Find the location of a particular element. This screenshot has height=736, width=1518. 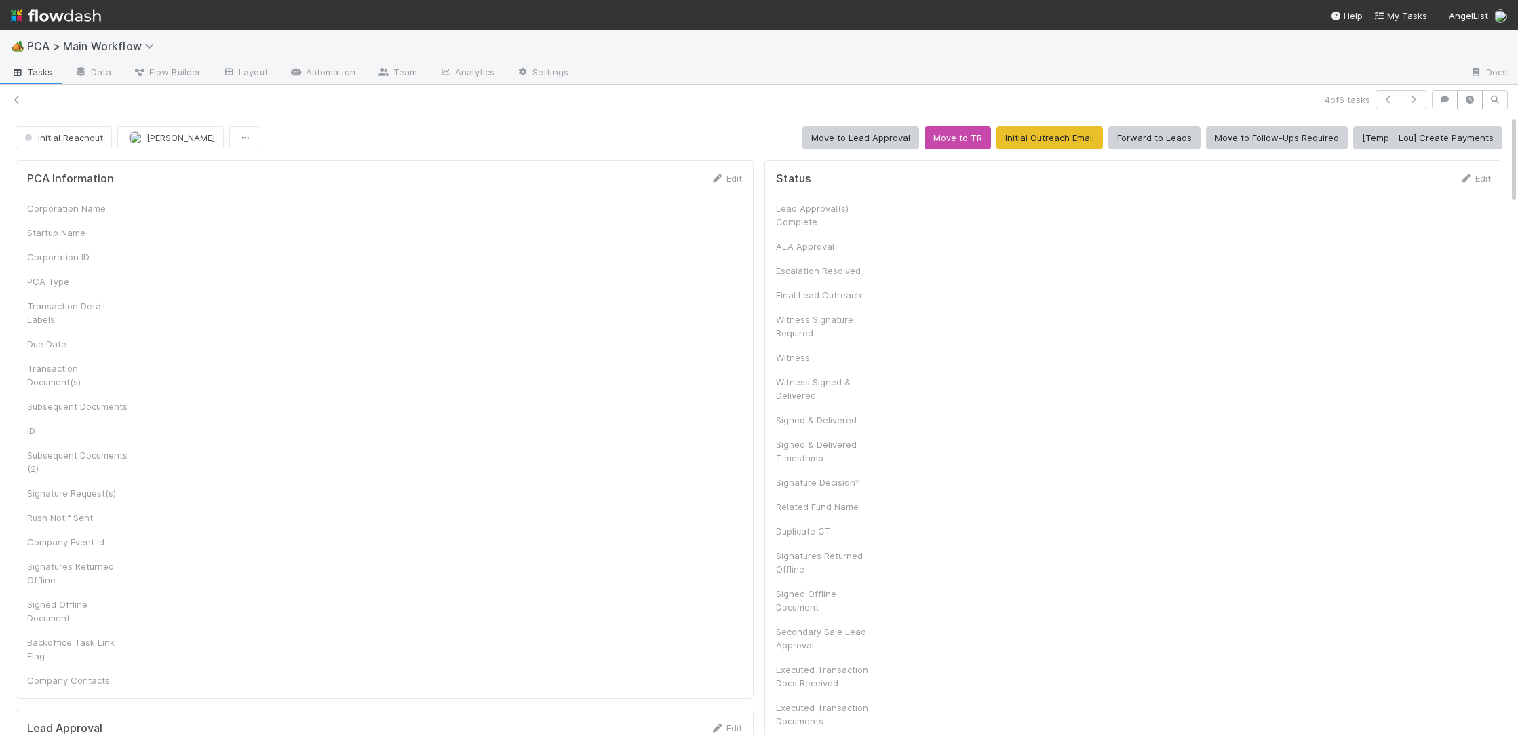

div: Corporation ID is located at coordinates (78, 257).